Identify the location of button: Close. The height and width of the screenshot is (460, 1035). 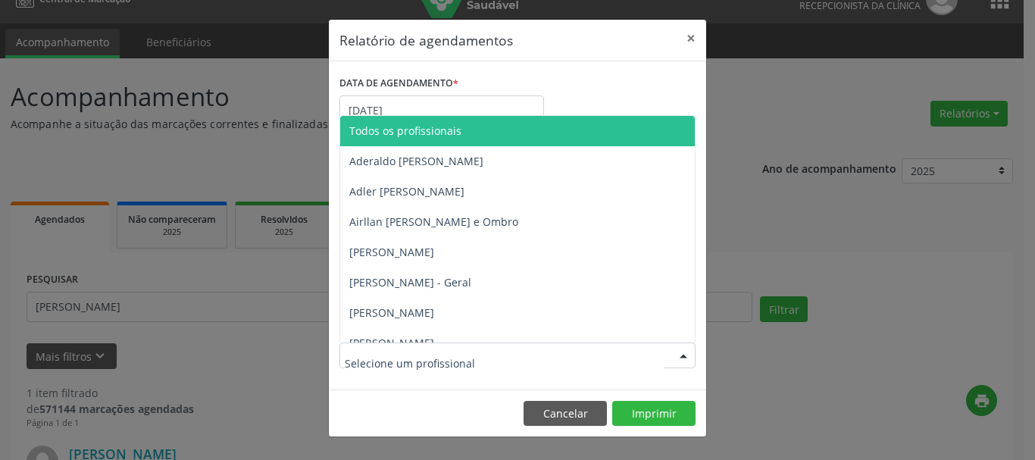
(691, 38).